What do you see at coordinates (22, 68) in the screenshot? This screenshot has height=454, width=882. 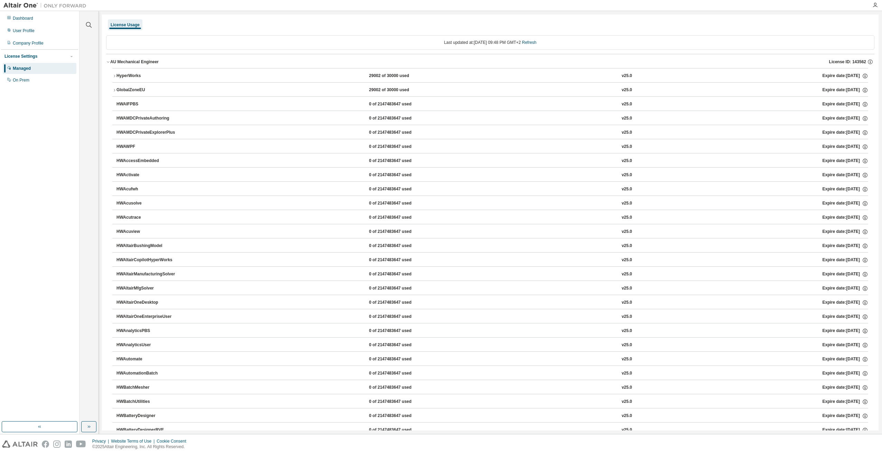 I see `div: Managed` at bounding box center [22, 68].